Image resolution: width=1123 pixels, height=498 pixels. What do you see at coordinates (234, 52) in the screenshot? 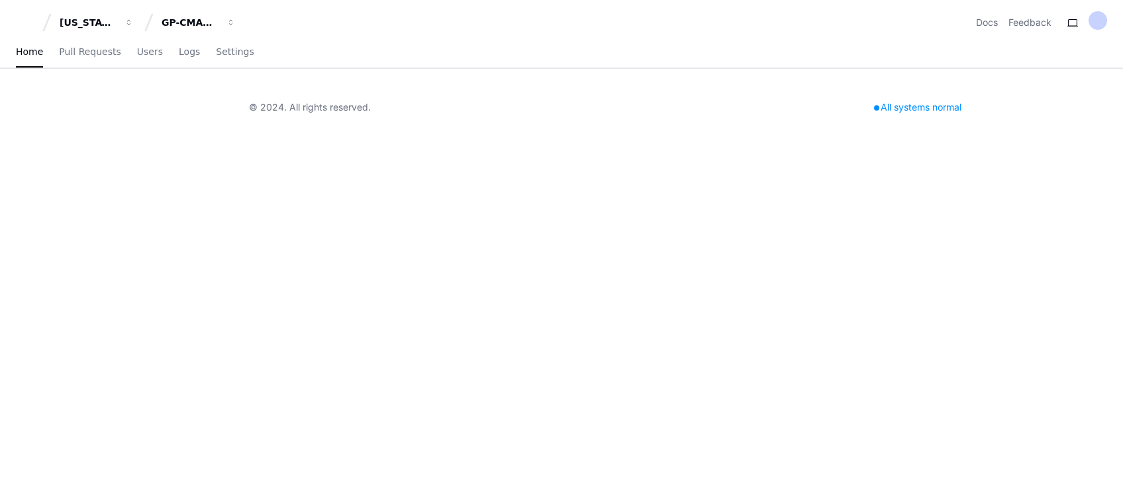
I see `span: Settings` at bounding box center [234, 52].